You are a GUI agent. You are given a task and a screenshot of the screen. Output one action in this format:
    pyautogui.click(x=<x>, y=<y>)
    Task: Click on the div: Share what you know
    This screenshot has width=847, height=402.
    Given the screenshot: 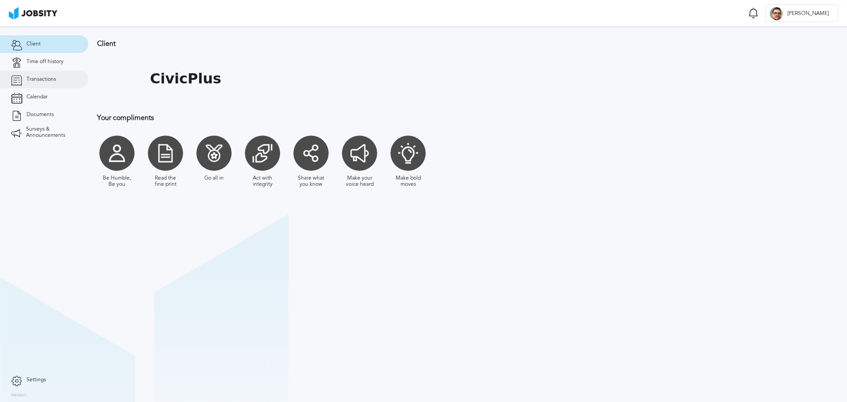 What is the action you would take?
    pyautogui.click(x=311, y=181)
    